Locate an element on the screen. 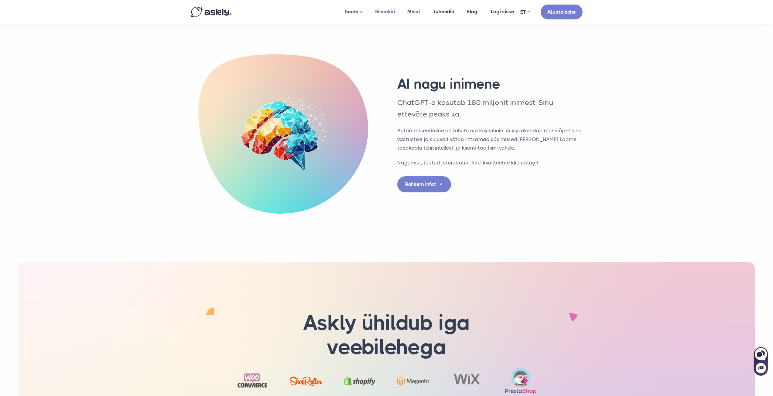 The width and height of the screenshot is (773, 396). img: Wix is located at coordinates (467, 381).